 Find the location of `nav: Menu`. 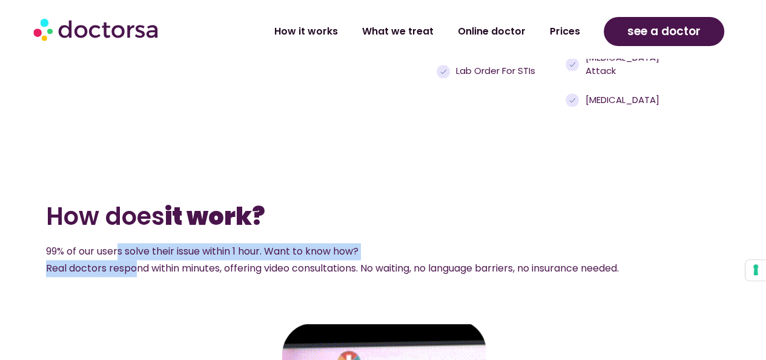

nav: Menu is located at coordinates (399, 31).